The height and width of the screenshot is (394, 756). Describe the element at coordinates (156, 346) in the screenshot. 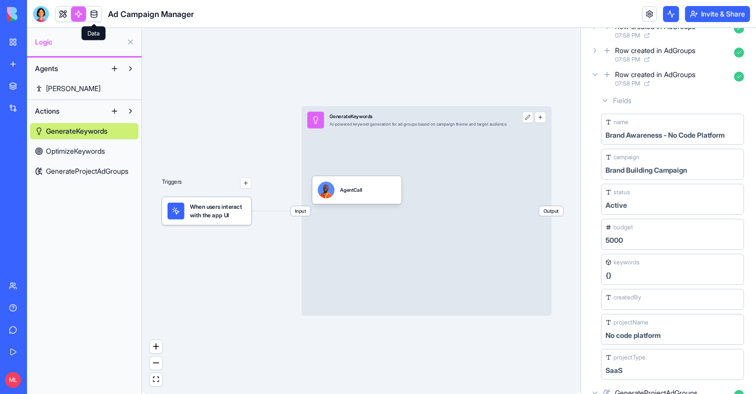

I see `button: zoom in` at that location.